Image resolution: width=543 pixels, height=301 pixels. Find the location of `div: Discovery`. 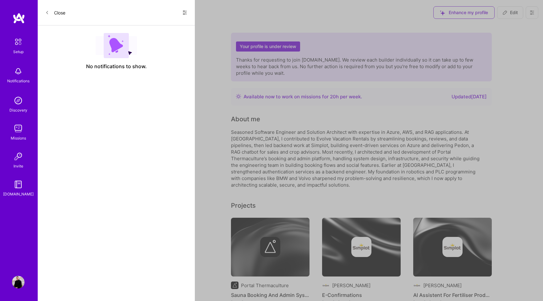

div: Discovery is located at coordinates (18, 110).